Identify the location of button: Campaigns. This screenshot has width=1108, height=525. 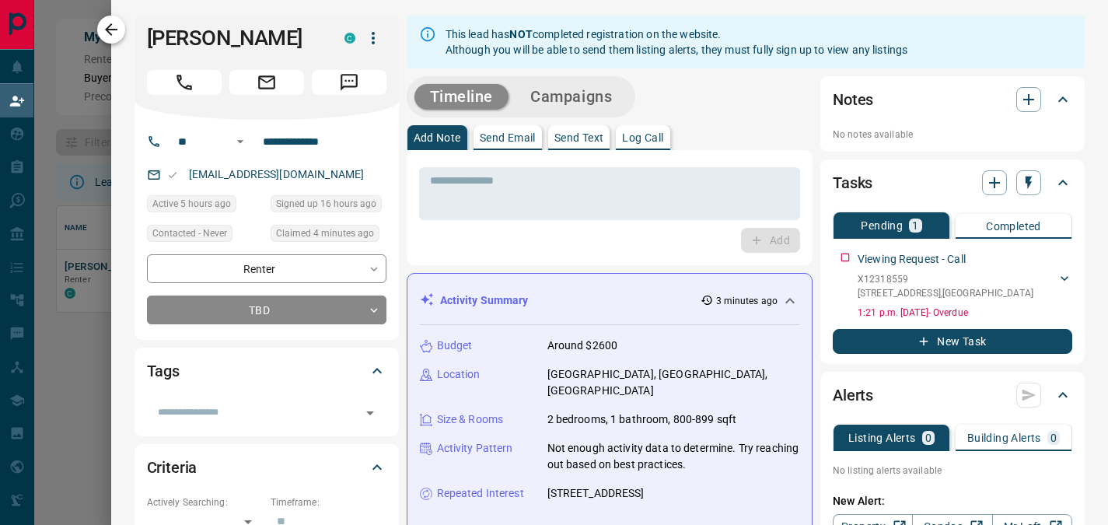
(571, 96).